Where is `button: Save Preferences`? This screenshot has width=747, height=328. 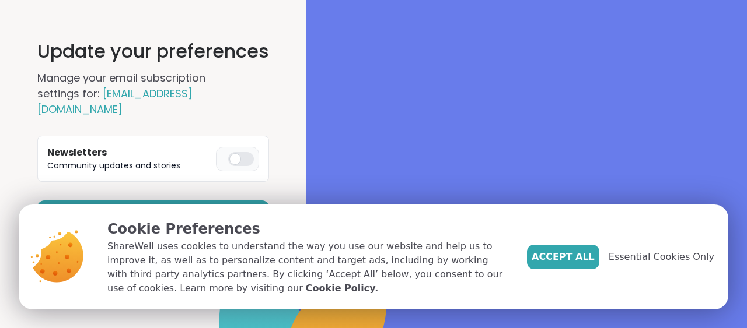
button: Save Preferences is located at coordinates (153, 213).